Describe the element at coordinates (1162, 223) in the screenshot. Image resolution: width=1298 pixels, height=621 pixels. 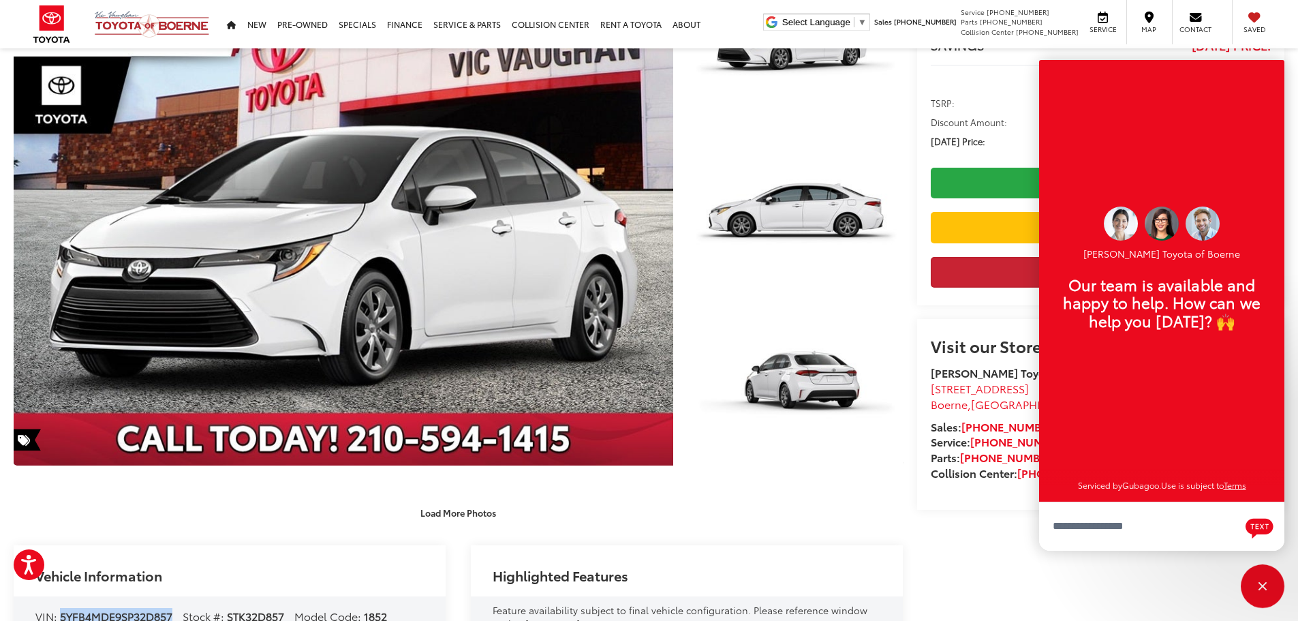
I see `img: Operator 1` at that location.